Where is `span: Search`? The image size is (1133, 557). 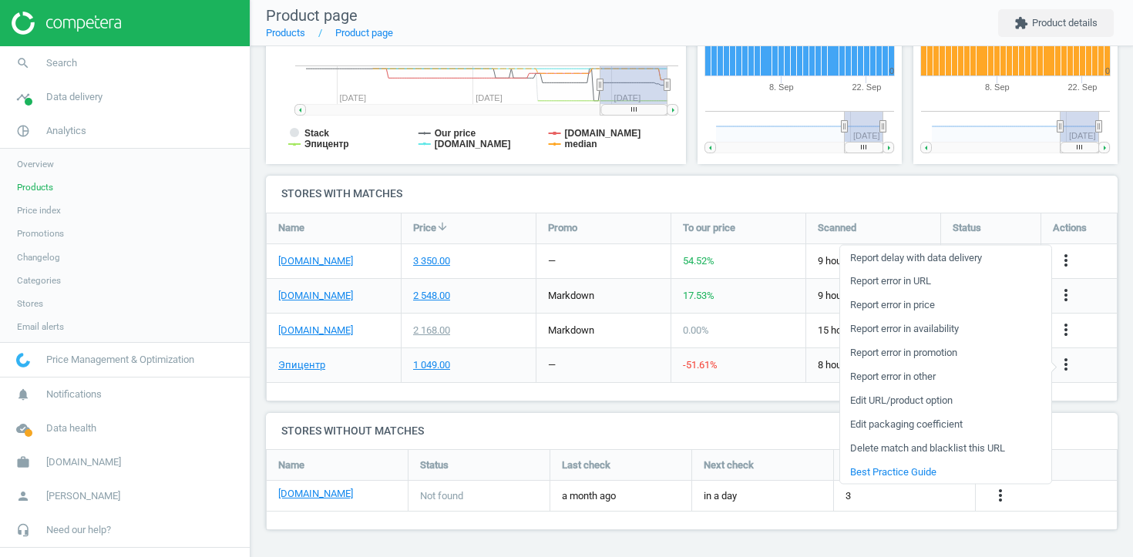 span: Search is located at coordinates (62, 63).